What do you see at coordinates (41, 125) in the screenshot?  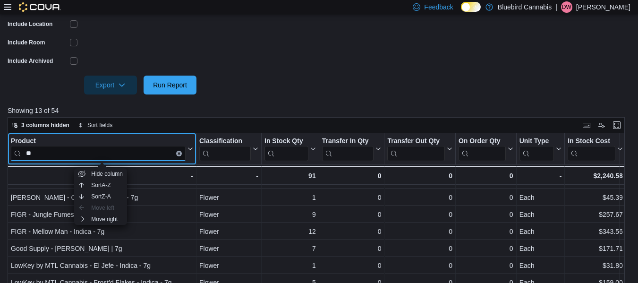 I see `button: 3 columns hidden` at bounding box center [41, 125].